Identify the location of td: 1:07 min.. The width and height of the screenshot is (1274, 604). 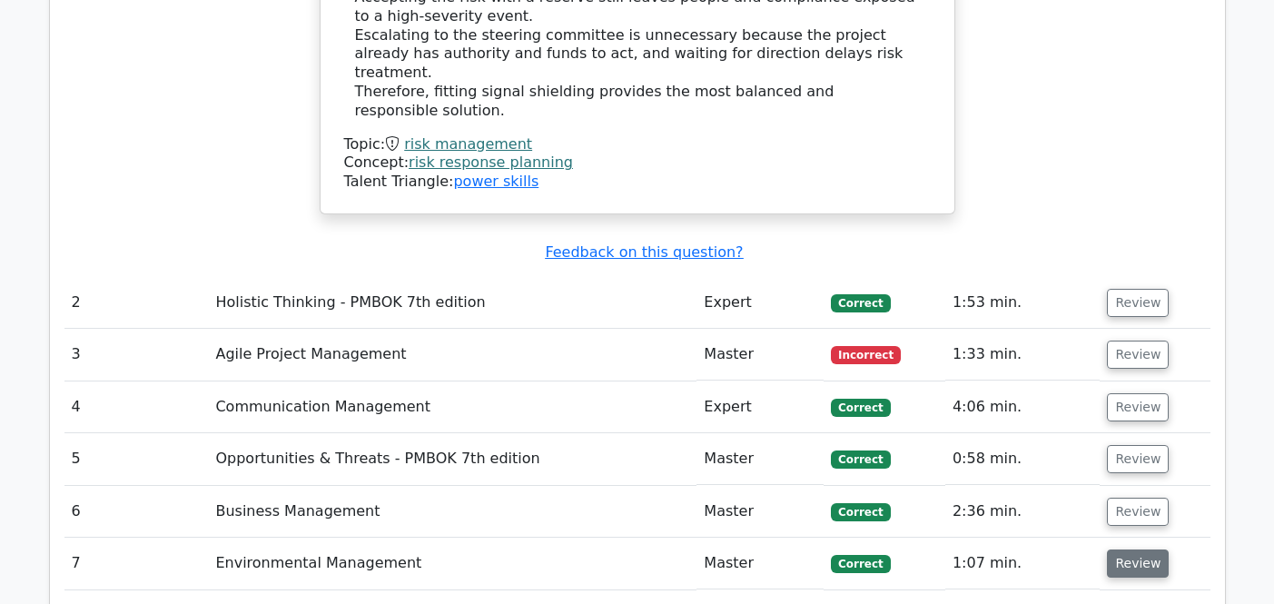
(1022, 563).